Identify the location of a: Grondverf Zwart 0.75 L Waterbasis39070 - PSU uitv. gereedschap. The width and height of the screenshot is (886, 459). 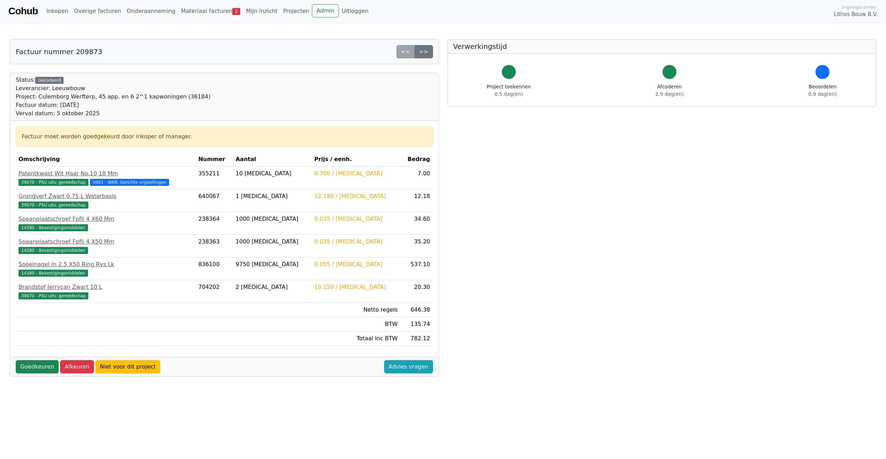
(105, 200).